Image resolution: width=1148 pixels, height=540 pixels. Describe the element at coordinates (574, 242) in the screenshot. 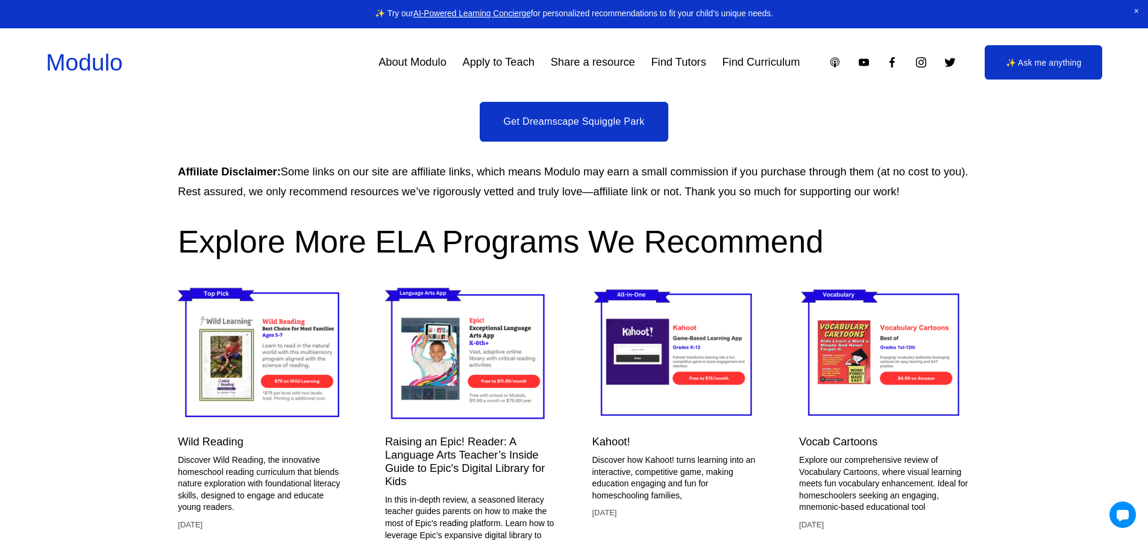

I see `h2: Explore More ELA Programs We Recommend` at that location.